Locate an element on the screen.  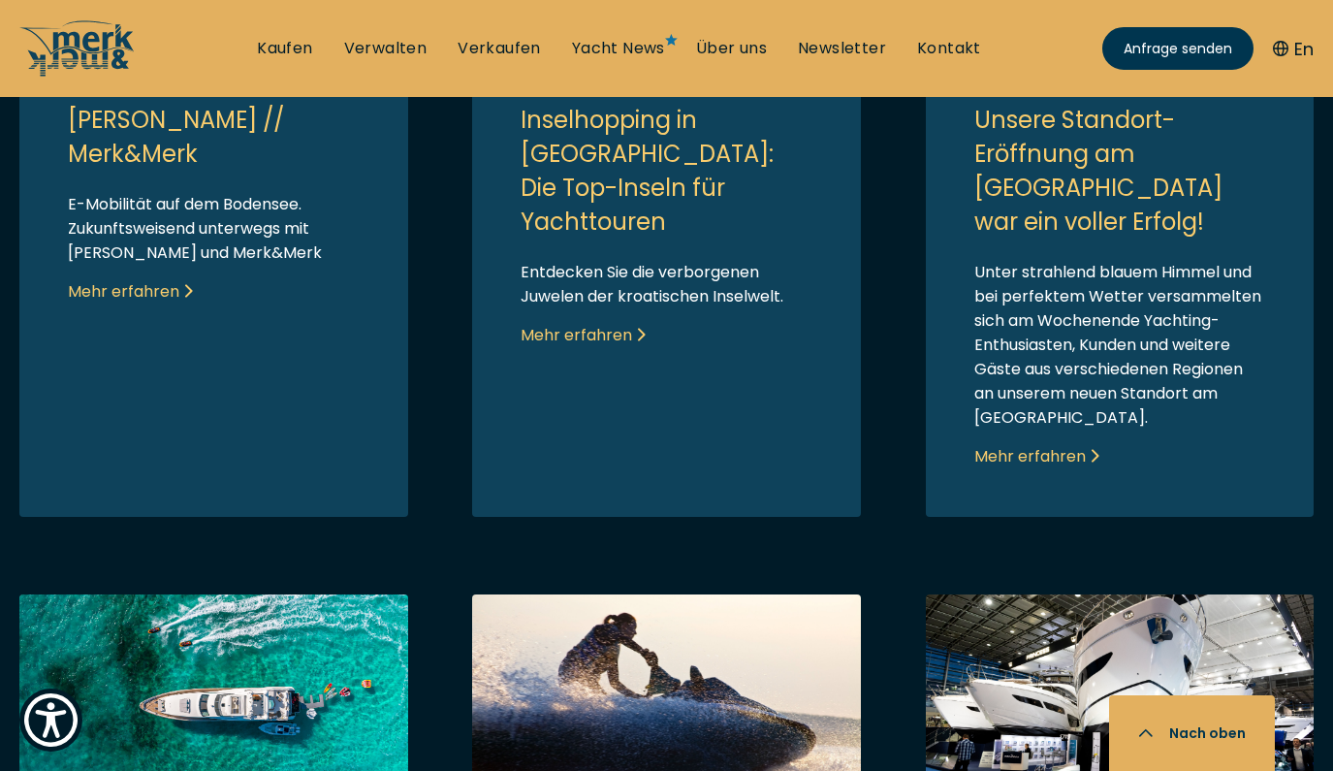
span: Anfrage senden is located at coordinates (1178, 48).